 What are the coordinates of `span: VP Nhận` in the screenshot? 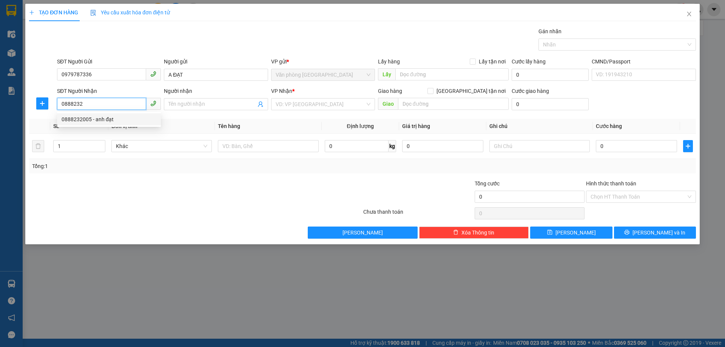 It's located at (282, 91).